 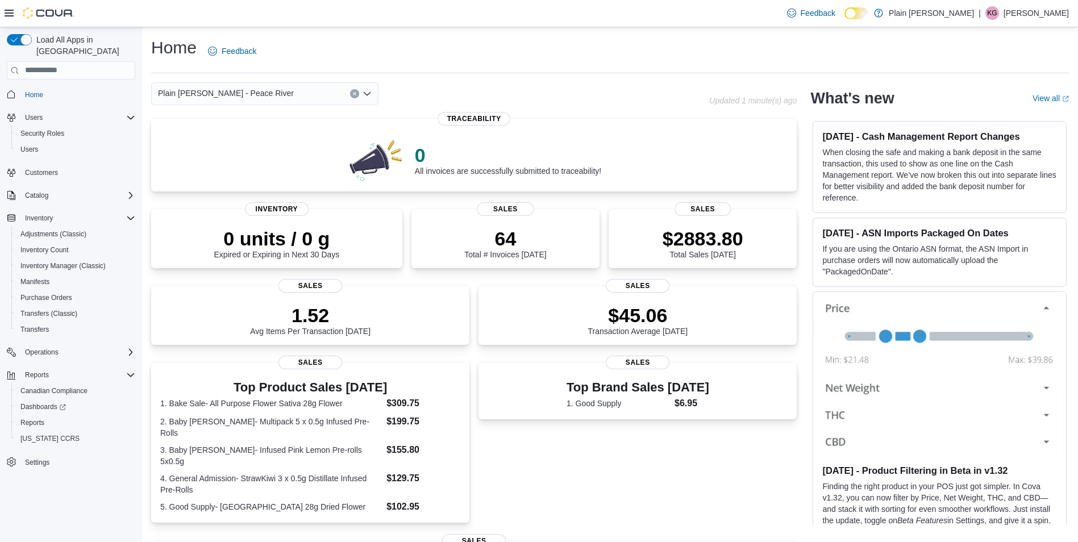 What do you see at coordinates (618, 403) in the screenshot?
I see `dt: 1. Good Supply` at bounding box center [618, 403].